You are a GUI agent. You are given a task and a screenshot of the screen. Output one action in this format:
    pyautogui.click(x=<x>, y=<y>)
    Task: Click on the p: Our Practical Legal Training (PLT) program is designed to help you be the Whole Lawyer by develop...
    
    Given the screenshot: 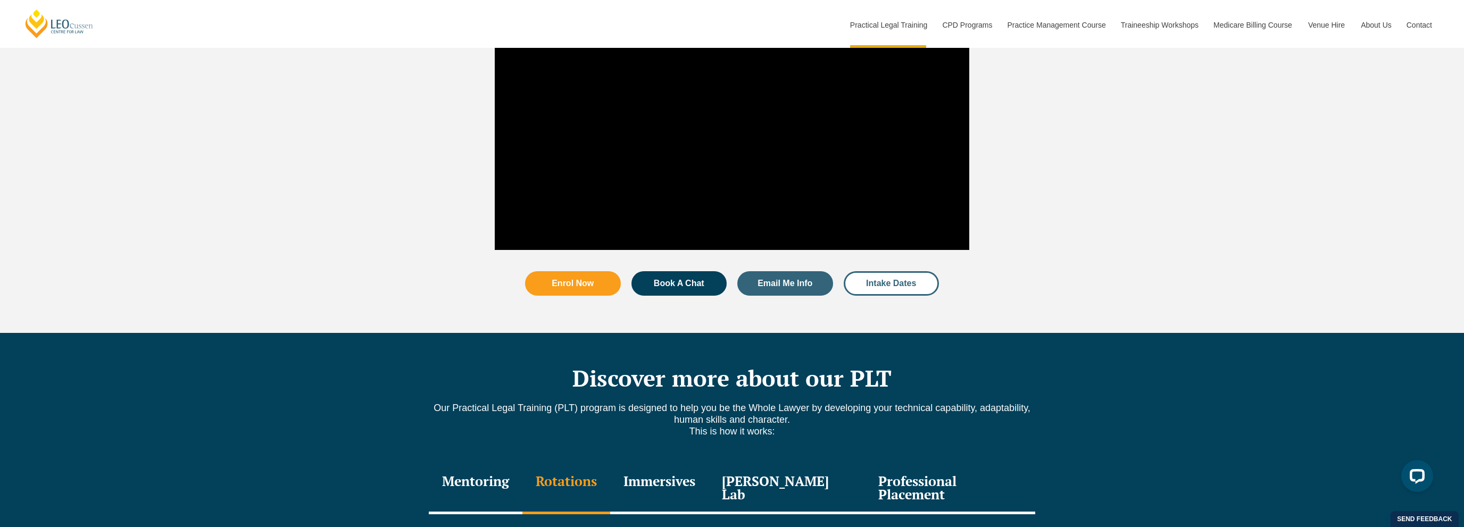 What is the action you would take?
    pyautogui.click(x=732, y=420)
    